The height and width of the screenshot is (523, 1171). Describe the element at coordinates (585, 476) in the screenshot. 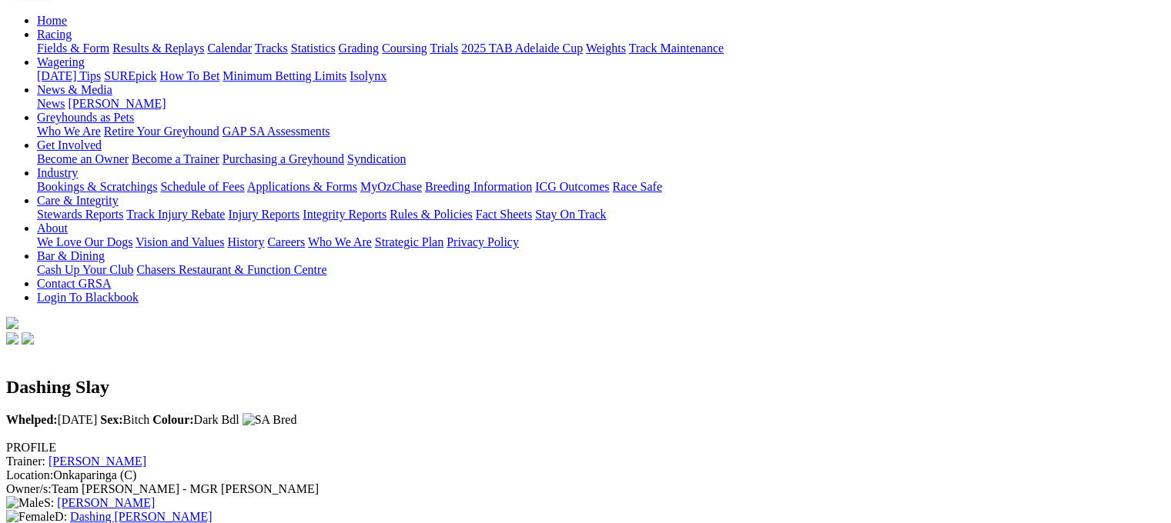

I see `div: Onkaparinga (C)` at that location.